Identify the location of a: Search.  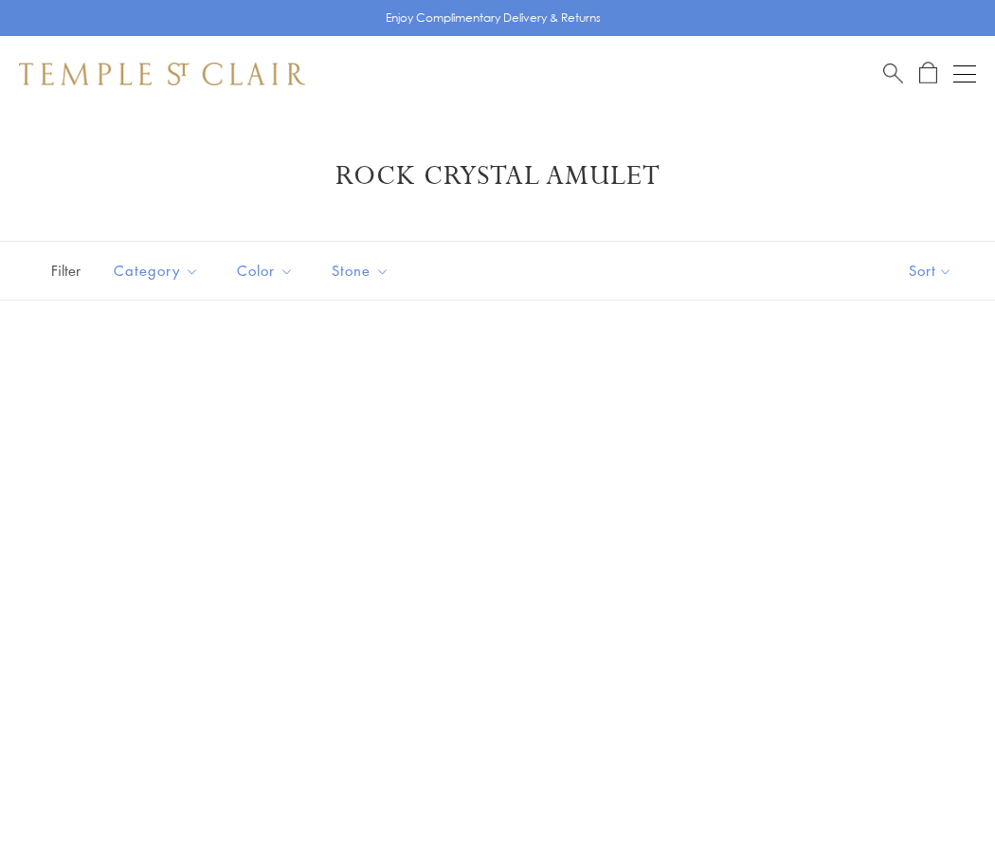
(893, 73).